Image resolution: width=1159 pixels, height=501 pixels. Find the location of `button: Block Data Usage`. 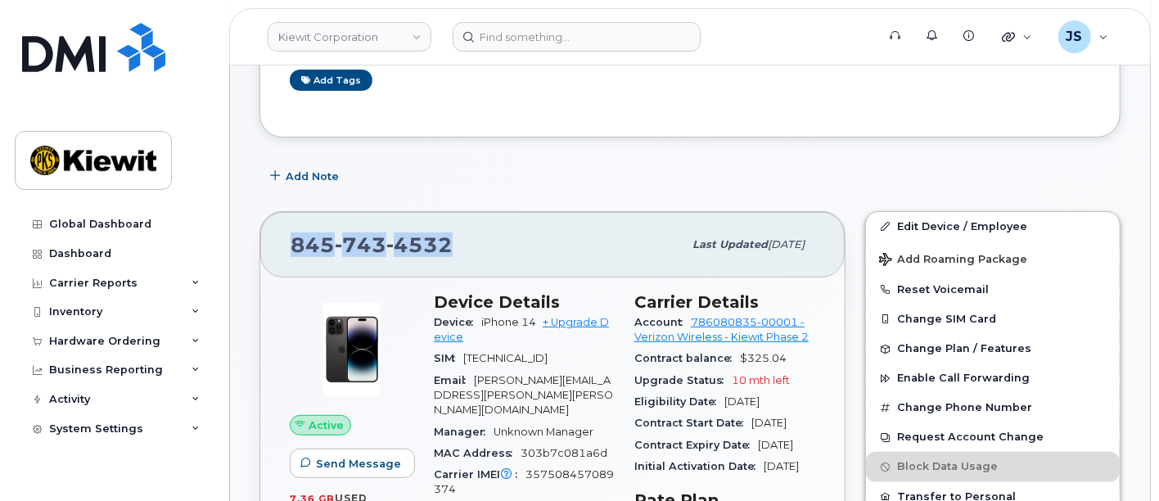

button: Block Data Usage is located at coordinates (993, 466).